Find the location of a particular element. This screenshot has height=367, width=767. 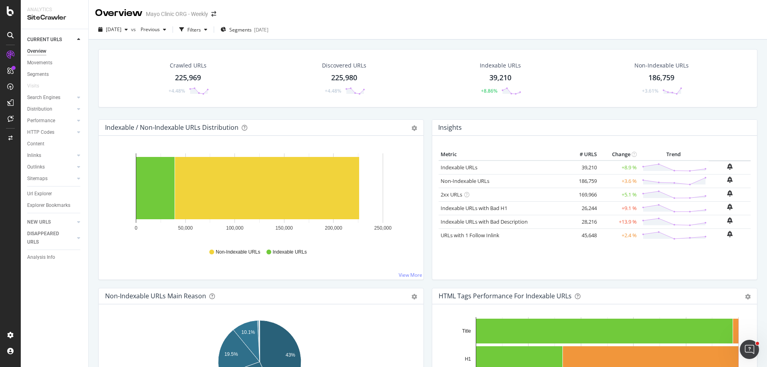

th: Metric is located at coordinates (502, 155).